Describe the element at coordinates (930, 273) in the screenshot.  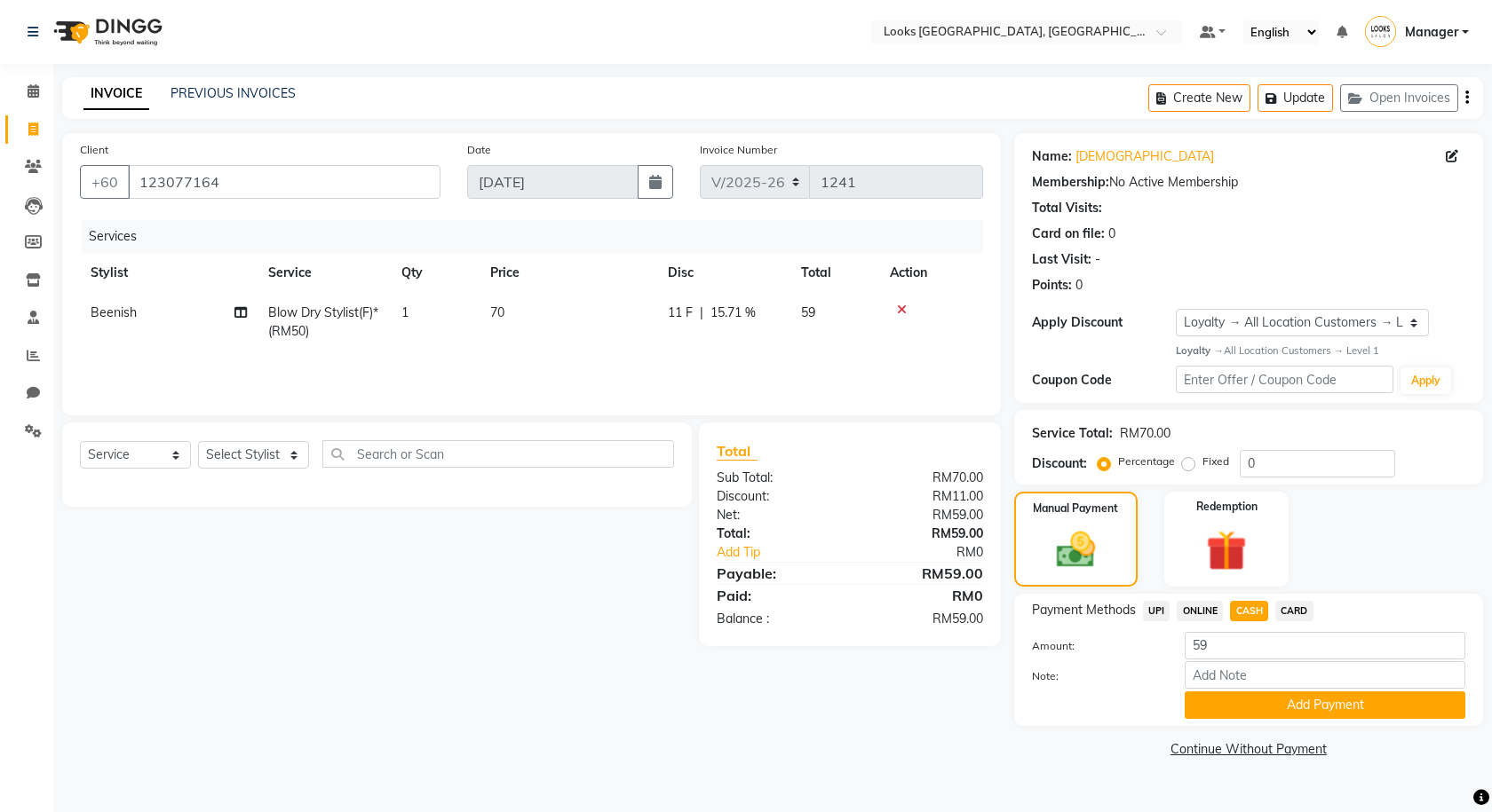
I see `th: Action` at that location.